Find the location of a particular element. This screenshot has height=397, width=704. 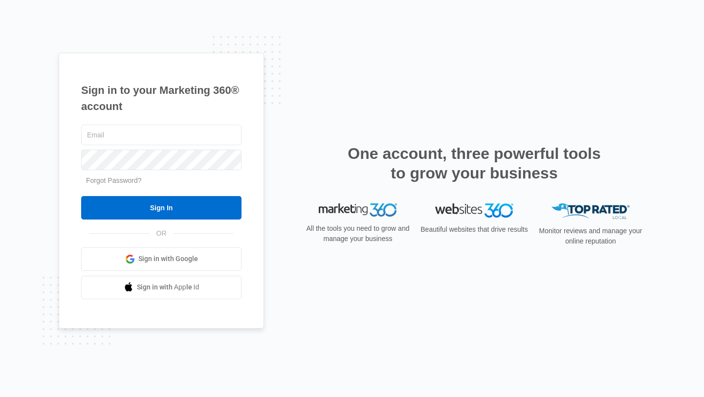

p: Monitor reviews and manage your online reputation is located at coordinates (591, 236).